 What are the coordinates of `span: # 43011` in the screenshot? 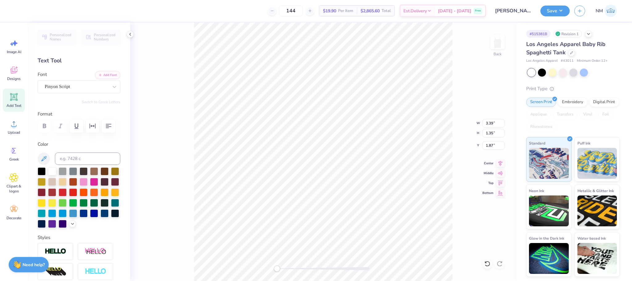 It's located at (567, 61).